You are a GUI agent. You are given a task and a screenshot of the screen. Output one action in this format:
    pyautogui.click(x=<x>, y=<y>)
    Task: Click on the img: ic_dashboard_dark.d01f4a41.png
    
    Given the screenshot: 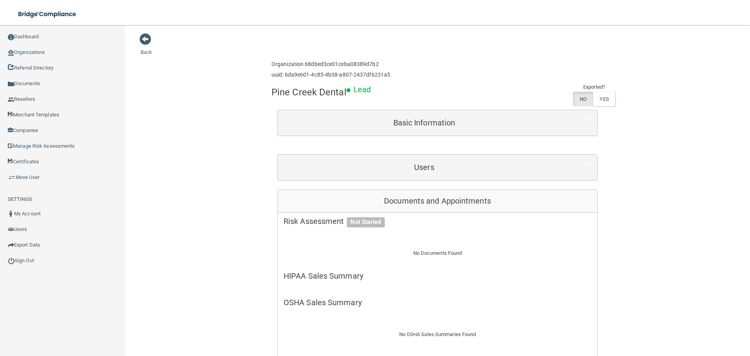 What is the action you would take?
    pyautogui.click(x=11, y=37)
    